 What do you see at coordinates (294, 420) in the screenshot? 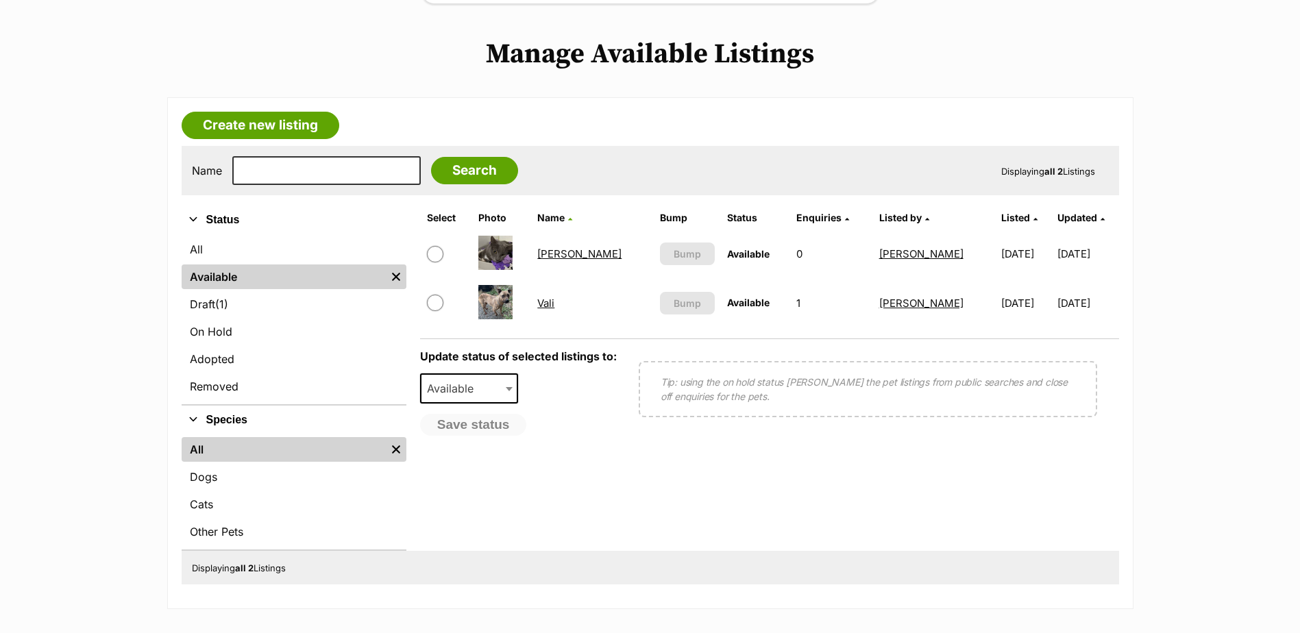
I see `button: Species` at bounding box center [294, 420].